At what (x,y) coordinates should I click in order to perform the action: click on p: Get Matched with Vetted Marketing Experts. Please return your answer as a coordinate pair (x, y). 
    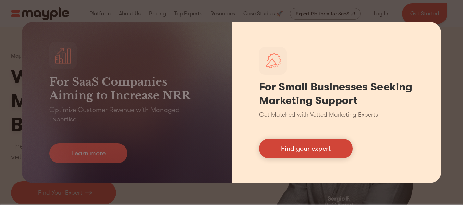
    Looking at the image, I should click on (318, 115).